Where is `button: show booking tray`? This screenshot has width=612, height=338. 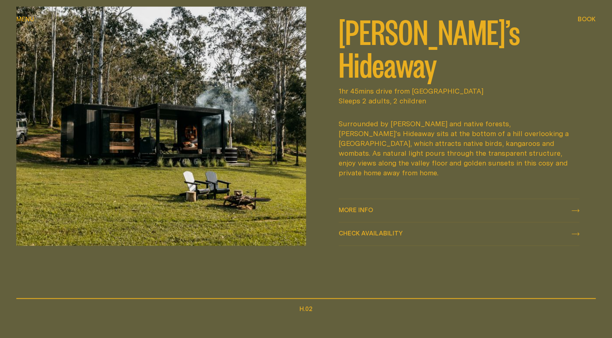 button: show booking tray is located at coordinates (586, 20).